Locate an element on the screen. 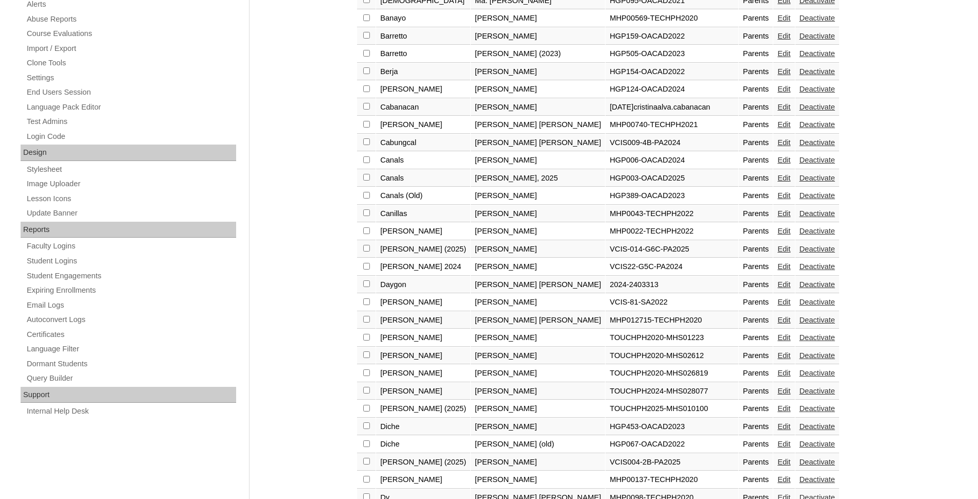 This screenshot has width=978, height=499. a: Import / Export is located at coordinates (131, 48).